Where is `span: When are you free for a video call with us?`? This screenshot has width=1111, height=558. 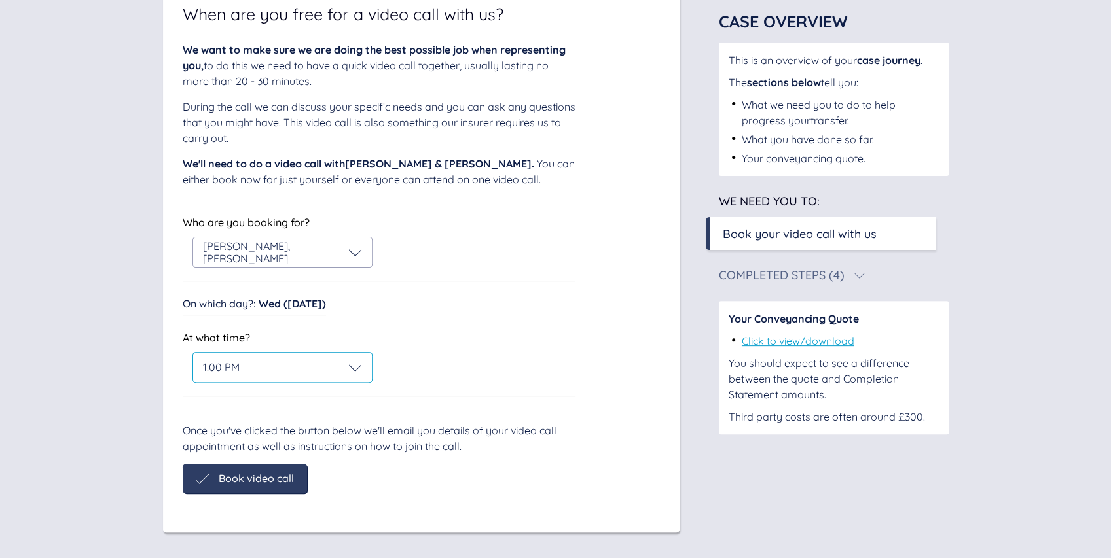
span: When are you free for a video call with us? is located at coordinates (343, 14).